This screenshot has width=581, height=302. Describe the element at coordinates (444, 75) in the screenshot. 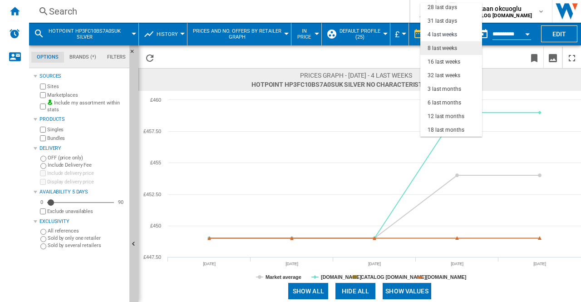

I see `div: 32 last weeks` at that location.